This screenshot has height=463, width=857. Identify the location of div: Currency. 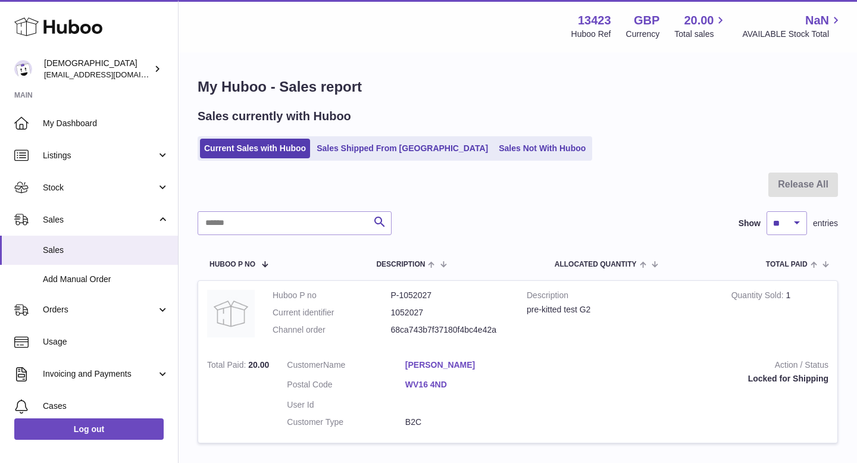
(643, 34).